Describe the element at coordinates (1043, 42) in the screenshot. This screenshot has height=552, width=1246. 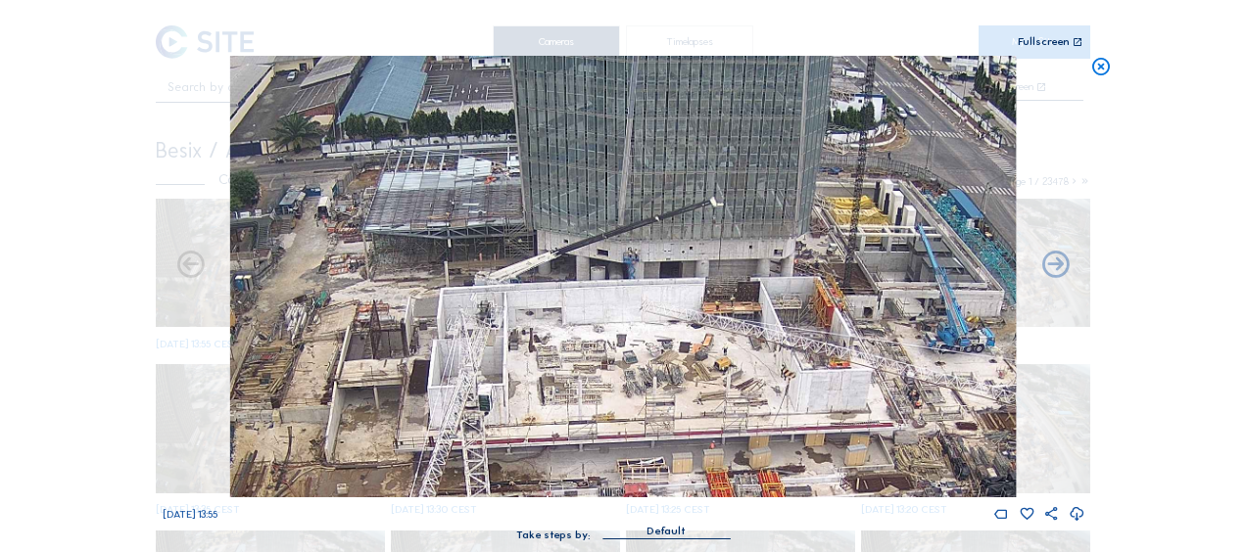
I see `div: Fullscreen` at that location.